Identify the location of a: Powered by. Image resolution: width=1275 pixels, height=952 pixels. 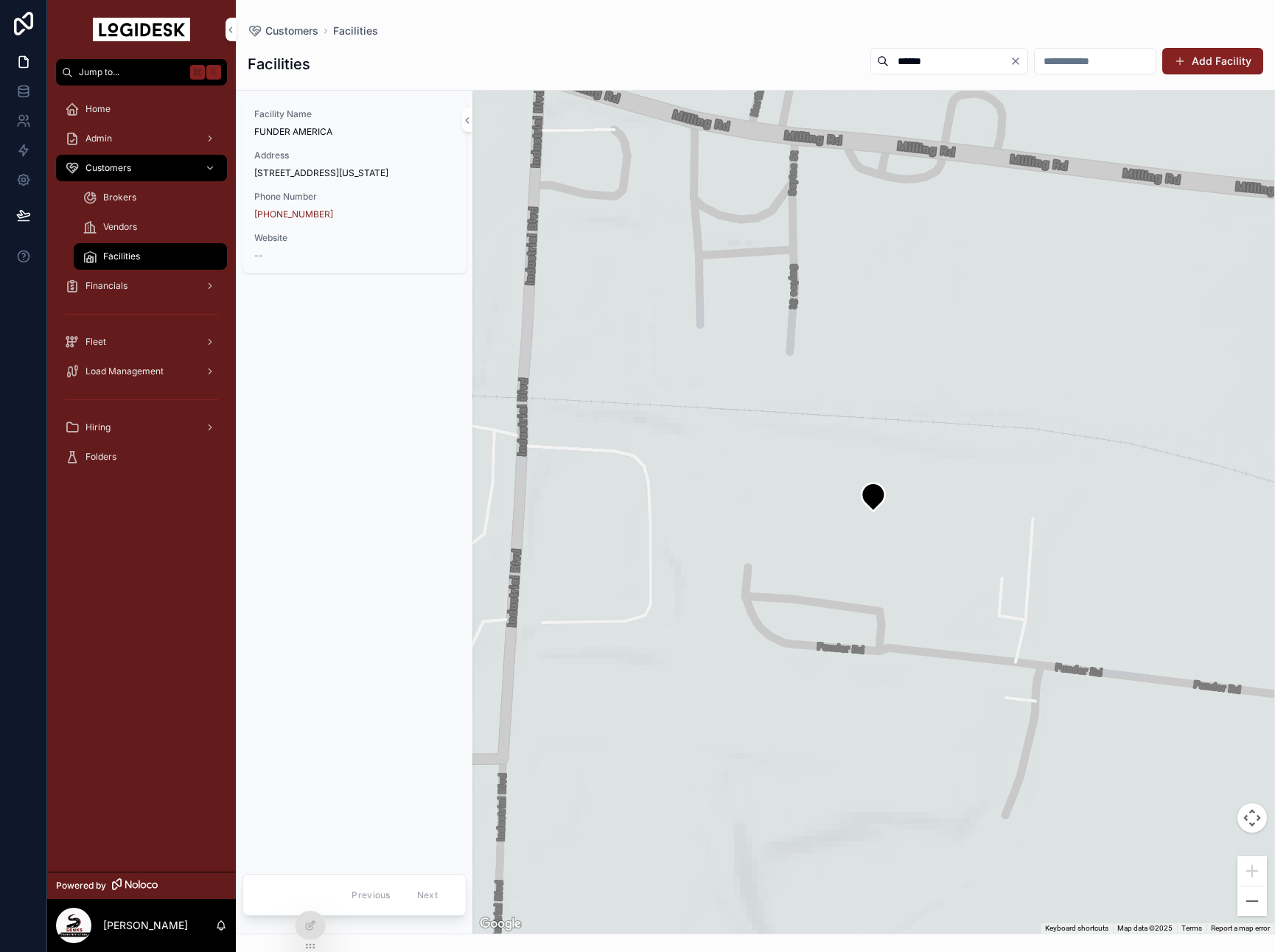
(142, 885).